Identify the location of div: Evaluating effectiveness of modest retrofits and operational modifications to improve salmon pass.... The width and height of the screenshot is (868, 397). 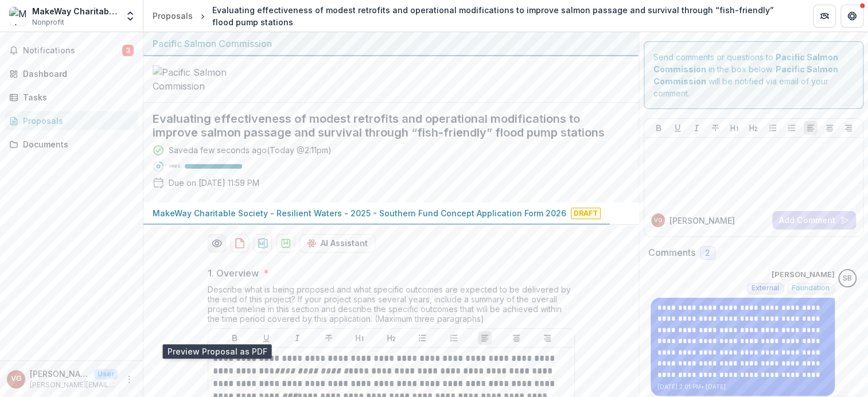
(503, 16).